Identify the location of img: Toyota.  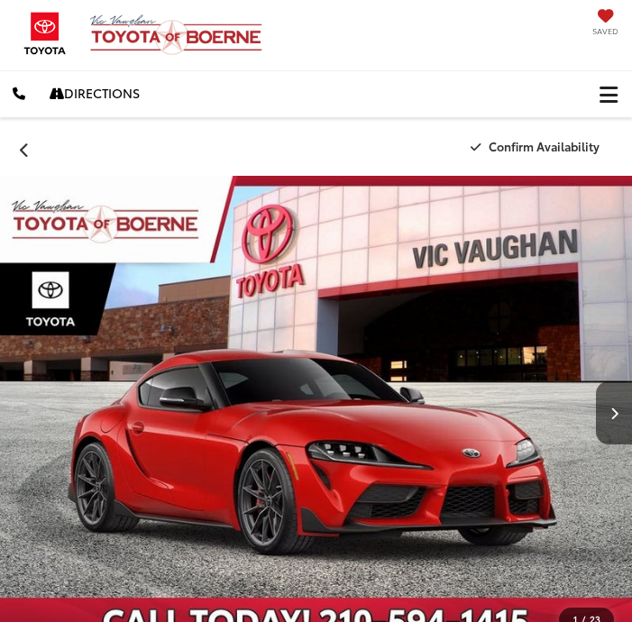
(45, 33).